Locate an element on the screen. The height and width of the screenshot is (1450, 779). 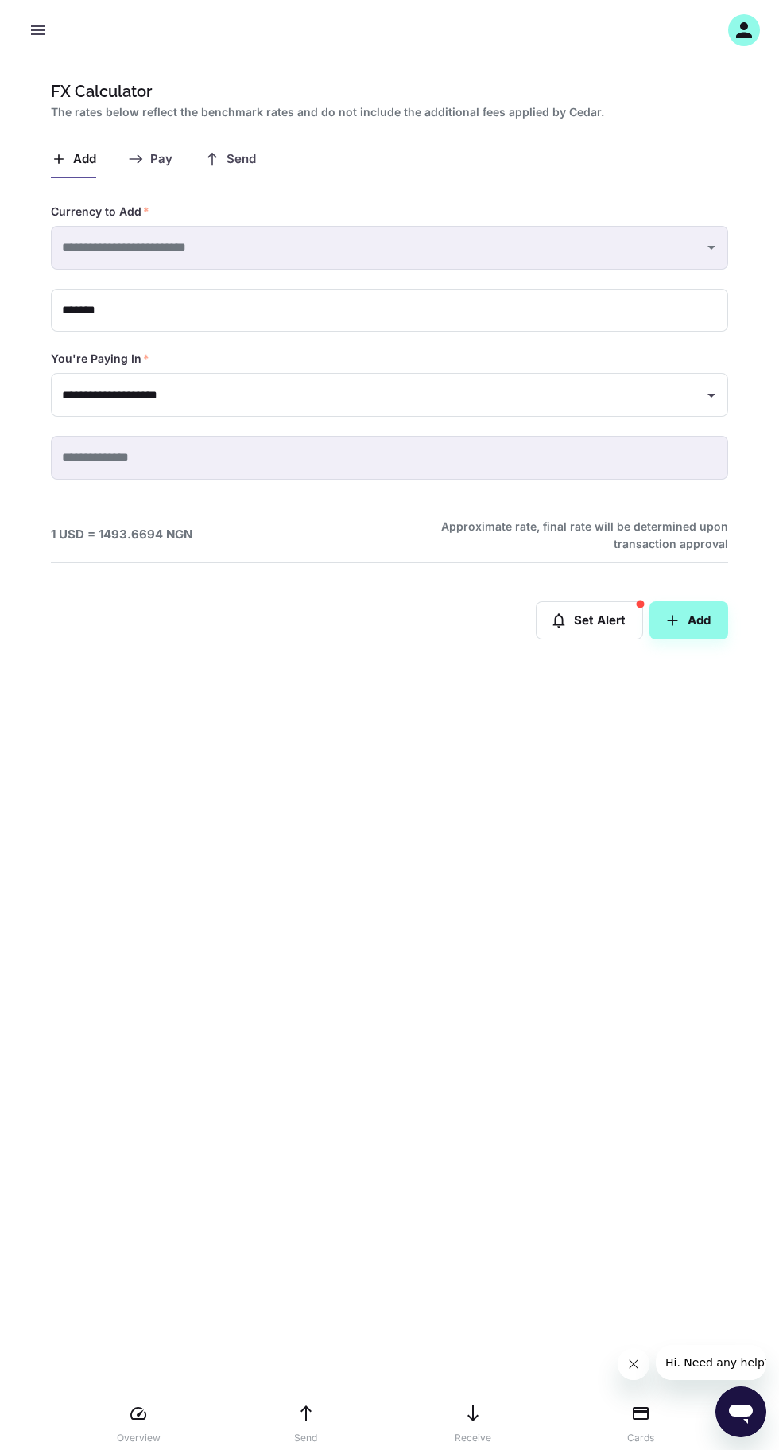
p: Send is located at coordinates (305, 1438).